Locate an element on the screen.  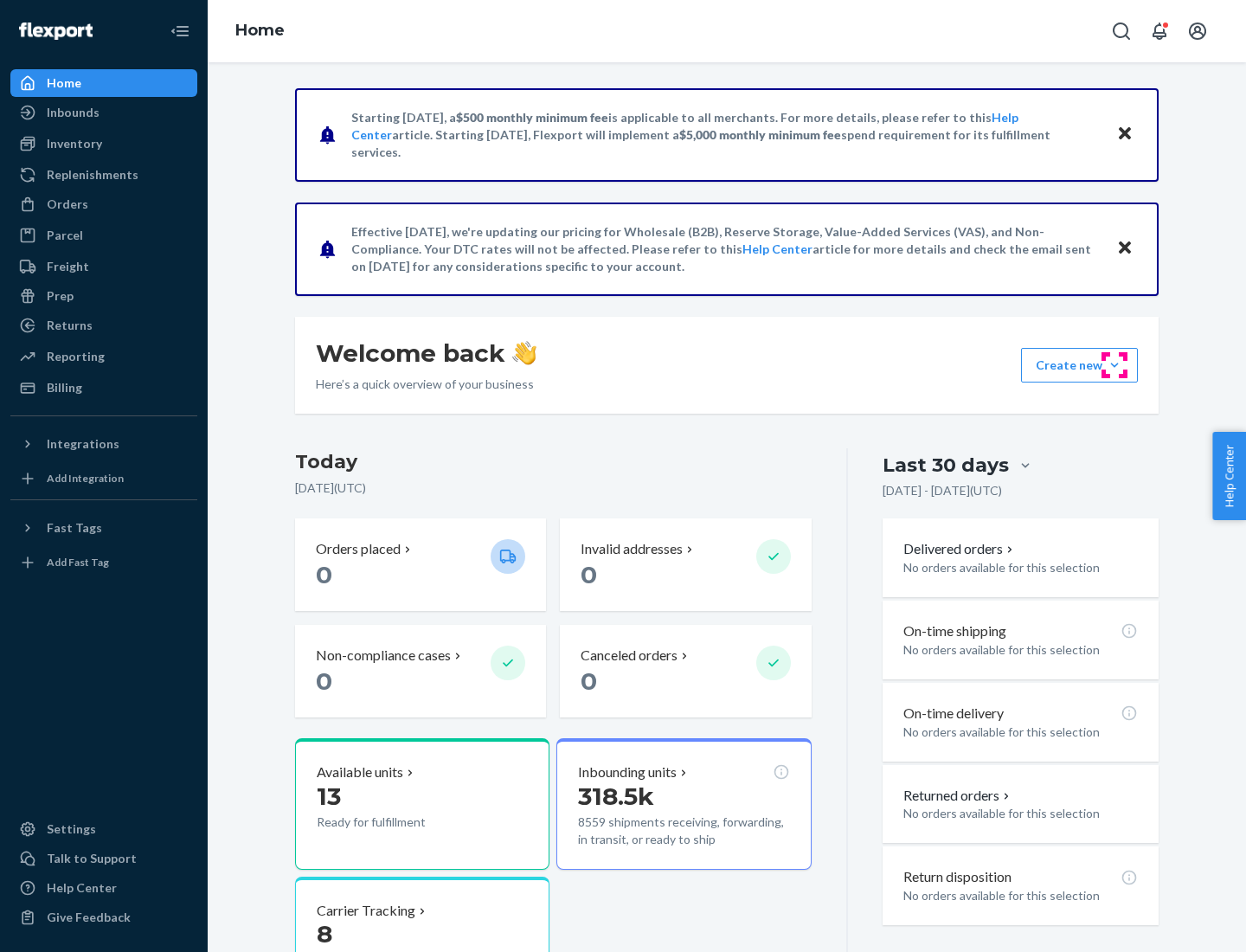
h3: Today is located at coordinates (553, 463).